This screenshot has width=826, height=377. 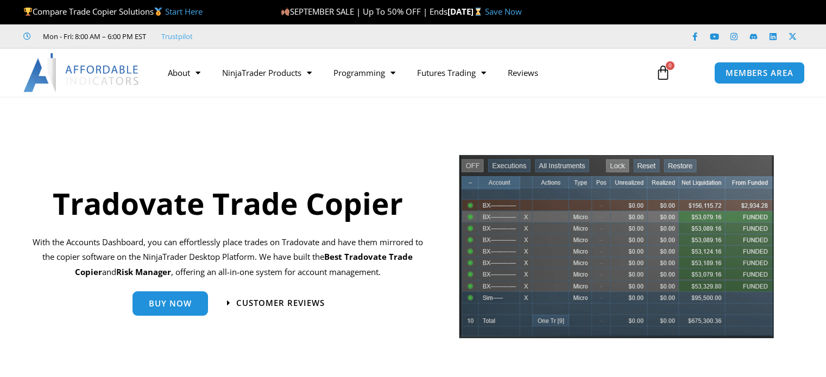 What do you see at coordinates (170, 304) in the screenshot?
I see `span: Buy Now` at bounding box center [170, 304].